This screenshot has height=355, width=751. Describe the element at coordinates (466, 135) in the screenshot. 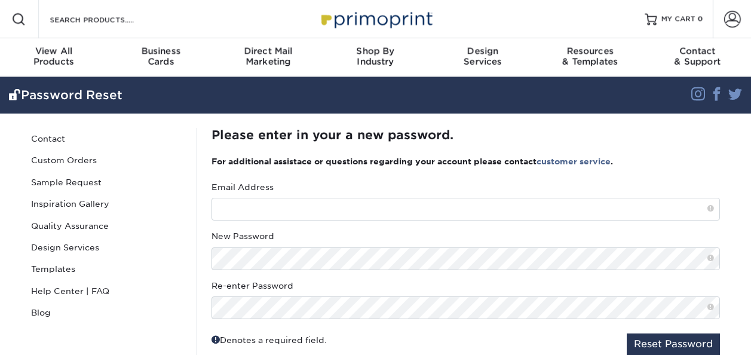

I see `h2: Please enter in your a new password.` at that location.